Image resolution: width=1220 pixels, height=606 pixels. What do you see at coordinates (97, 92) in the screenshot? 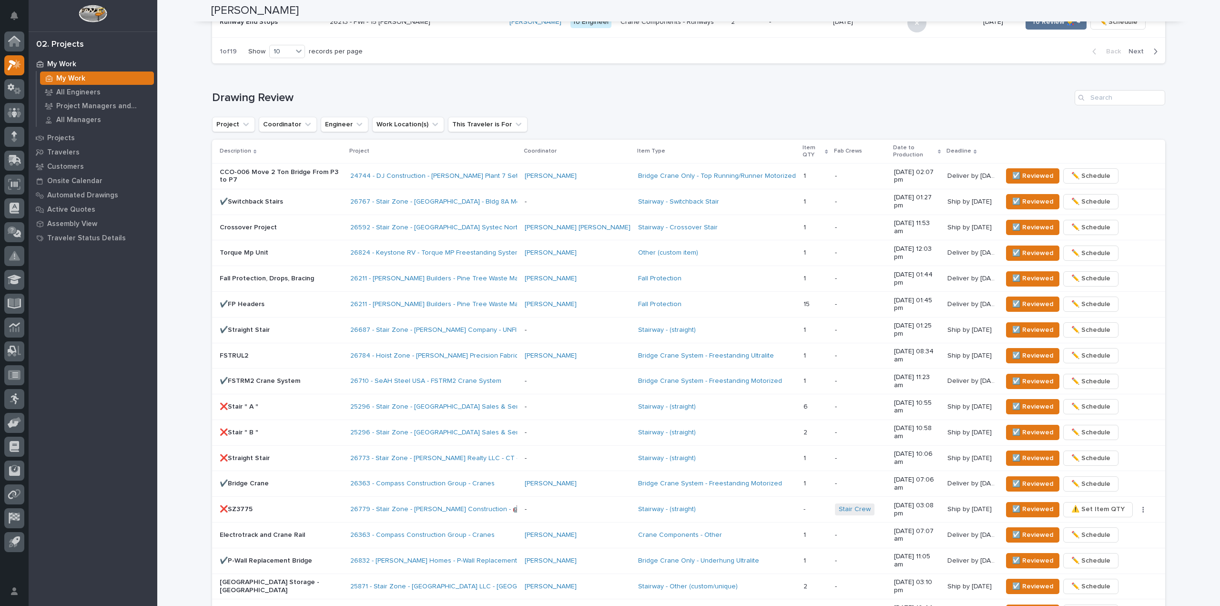
I see `a: All Engineers` at bounding box center [97, 92].